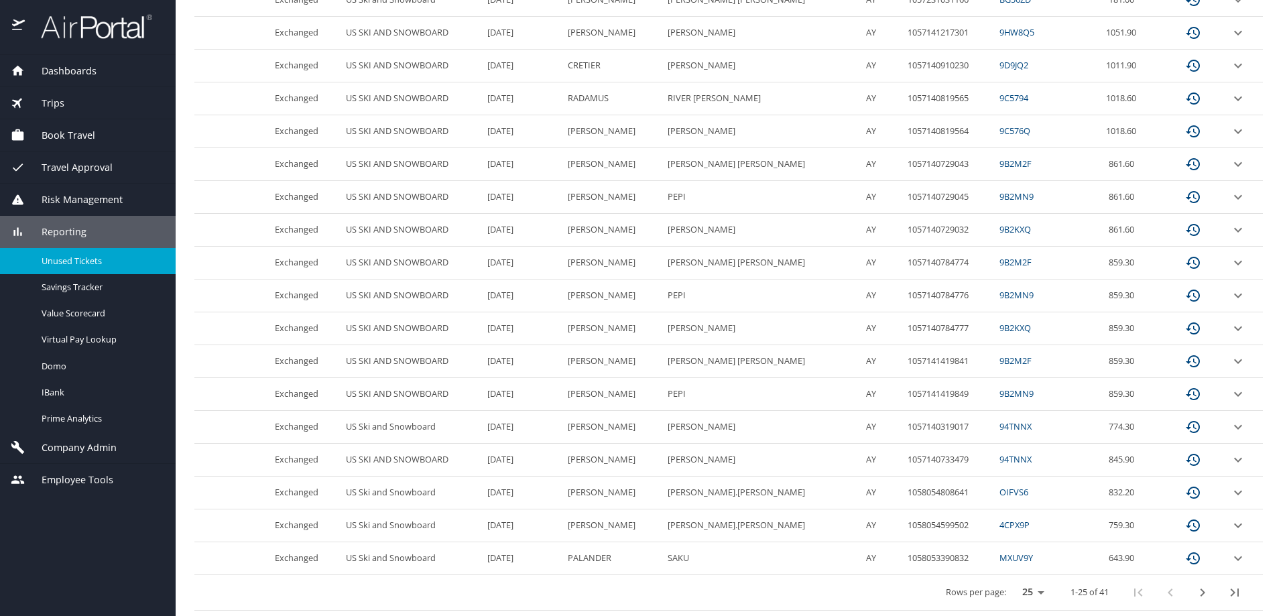  Describe the element at coordinates (1124, 131) in the screenshot. I see `td: 1018.60` at that location.